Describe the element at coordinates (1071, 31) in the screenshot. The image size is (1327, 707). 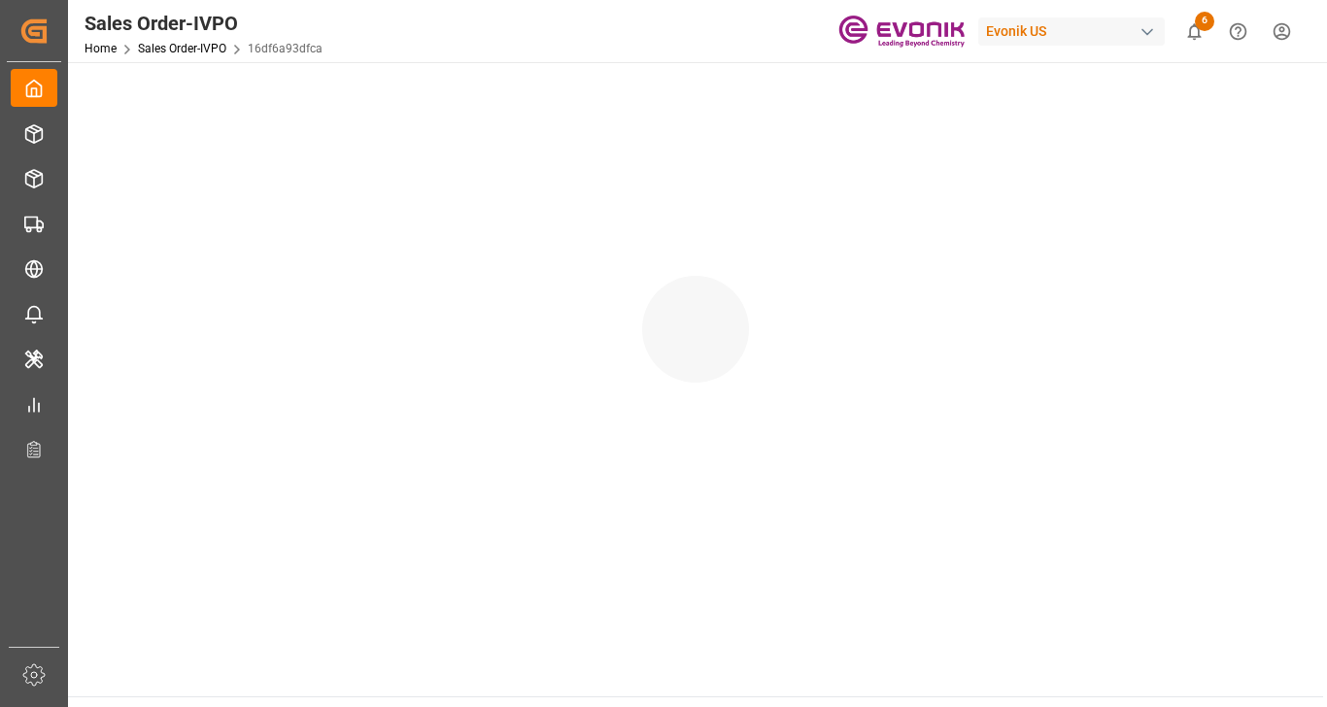
I see `div: Evonik US` at that location.